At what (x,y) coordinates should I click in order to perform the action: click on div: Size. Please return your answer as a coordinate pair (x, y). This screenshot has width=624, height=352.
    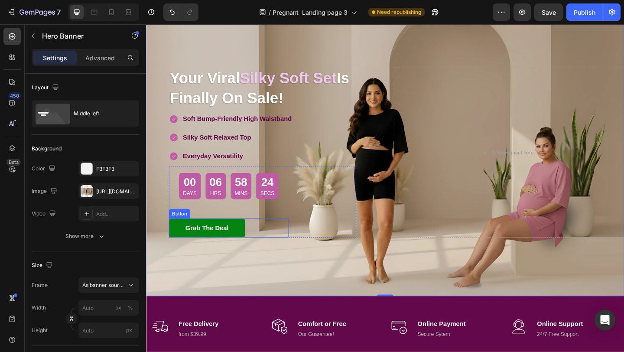
    Looking at the image, I should click on (43, 265).